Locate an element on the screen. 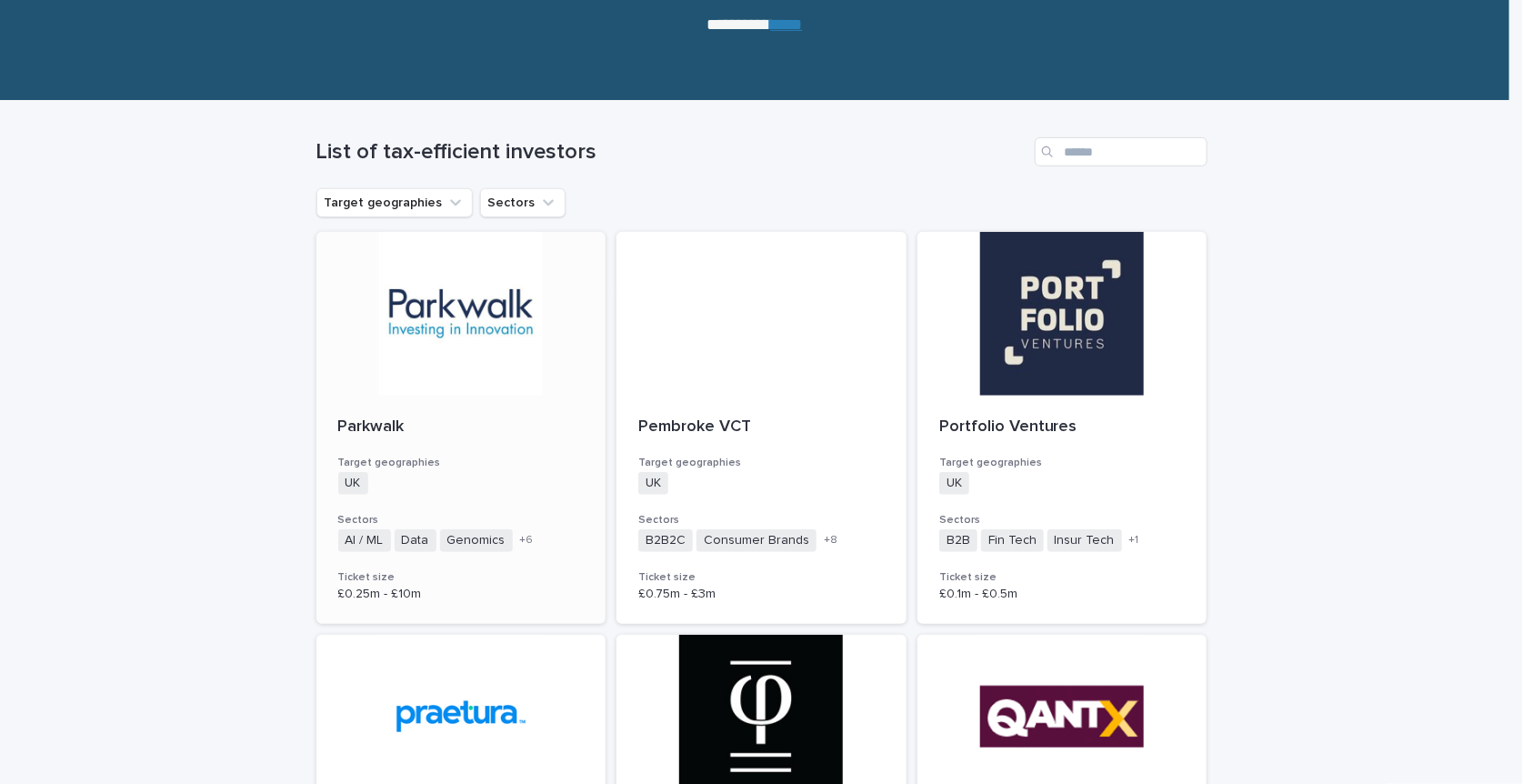 This screenshot has width=1523, height=784. a: ParkwalkTarget geographiesUKSectorsAI / MLDataGenomics+6Ticket size£0.25m - £10m is located at coordinates (461, 427).